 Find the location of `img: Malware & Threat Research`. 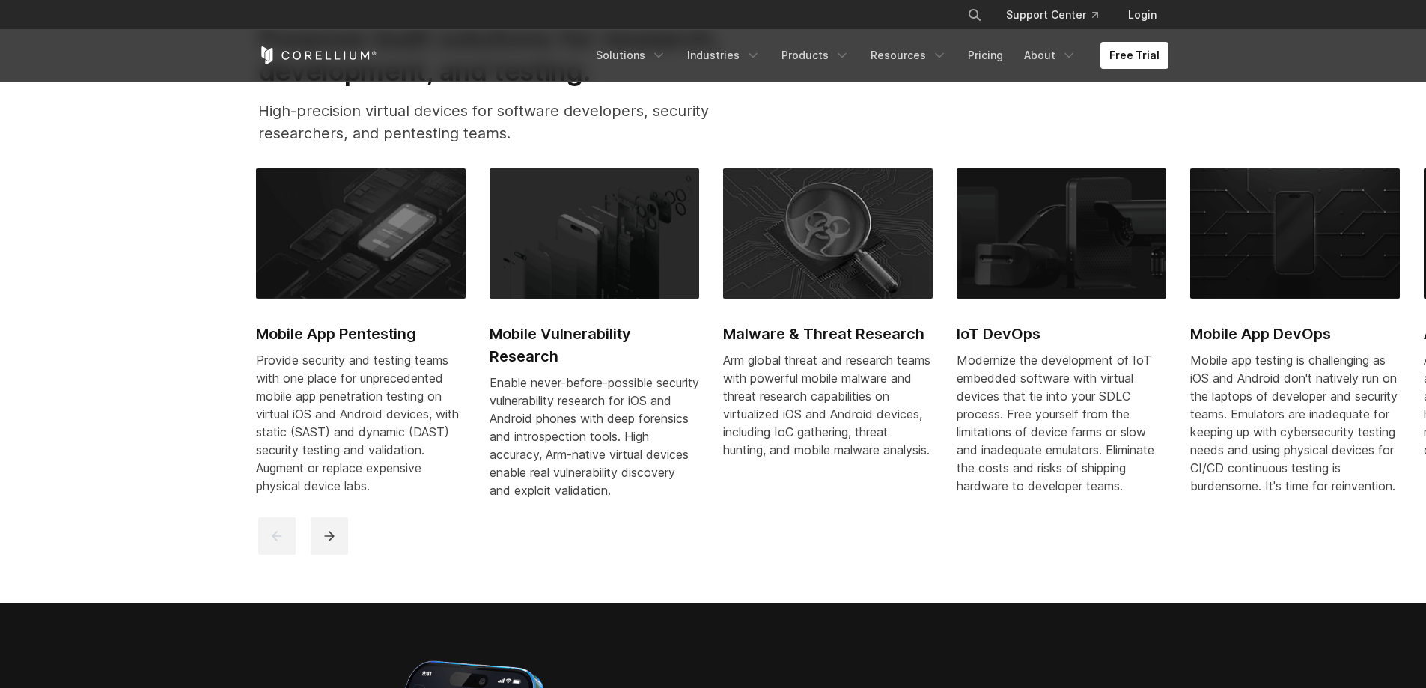

img: Malware & Threat Research is located at coordinates (828, 234).